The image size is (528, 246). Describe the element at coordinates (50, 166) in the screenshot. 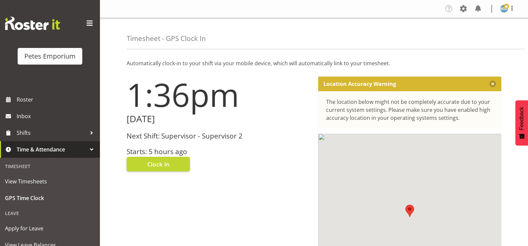

I see `div: Timesheet` at that location.